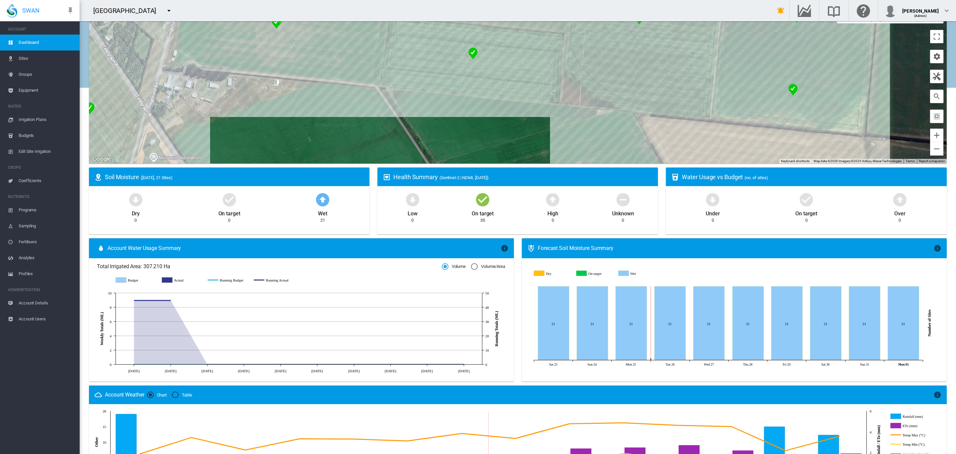 The height and width of the screenshot is (454, 956). What do you see at coordinates (631, 364) in the screenshot?
I see `tspan: Mon 25` at bounding box center [631, 364].